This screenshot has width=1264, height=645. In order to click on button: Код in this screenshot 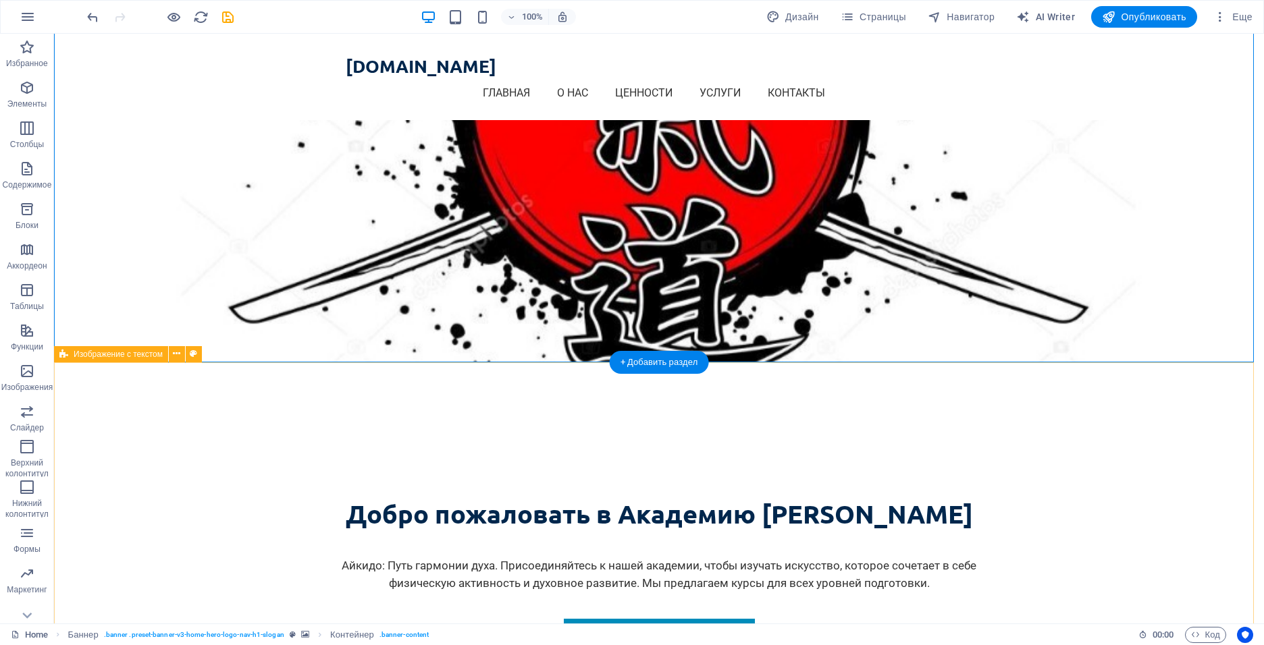, I will do `click(1205, 635)`.